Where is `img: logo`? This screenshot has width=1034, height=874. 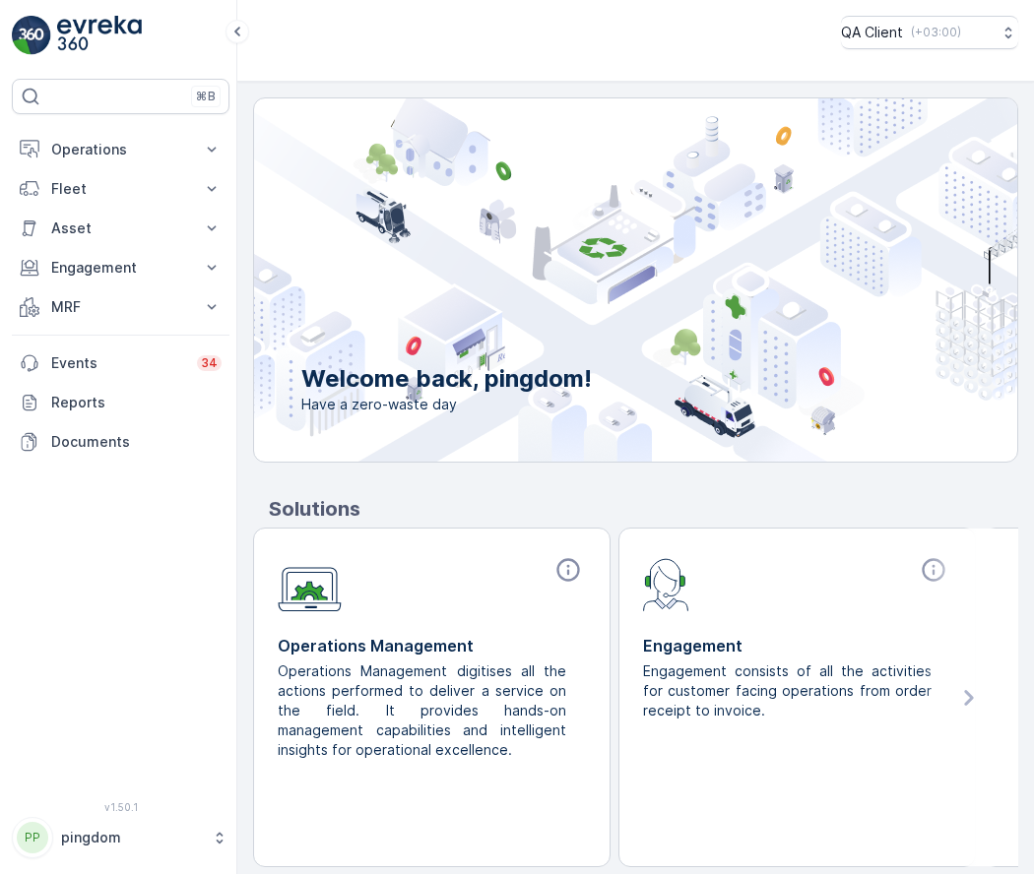
img: logo is located at coordinates (32, 35).